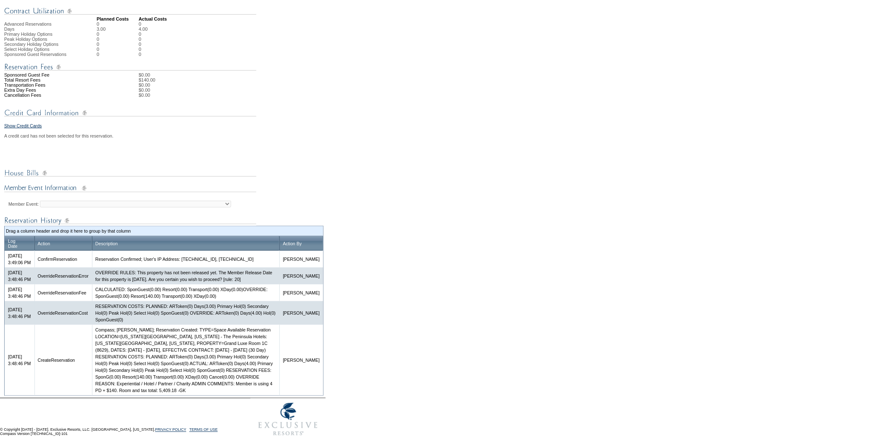 Image resolution: width=889 pixels, height=448 pixels. I want to click on span: Secondary Holiday Options, so click(31, 44).